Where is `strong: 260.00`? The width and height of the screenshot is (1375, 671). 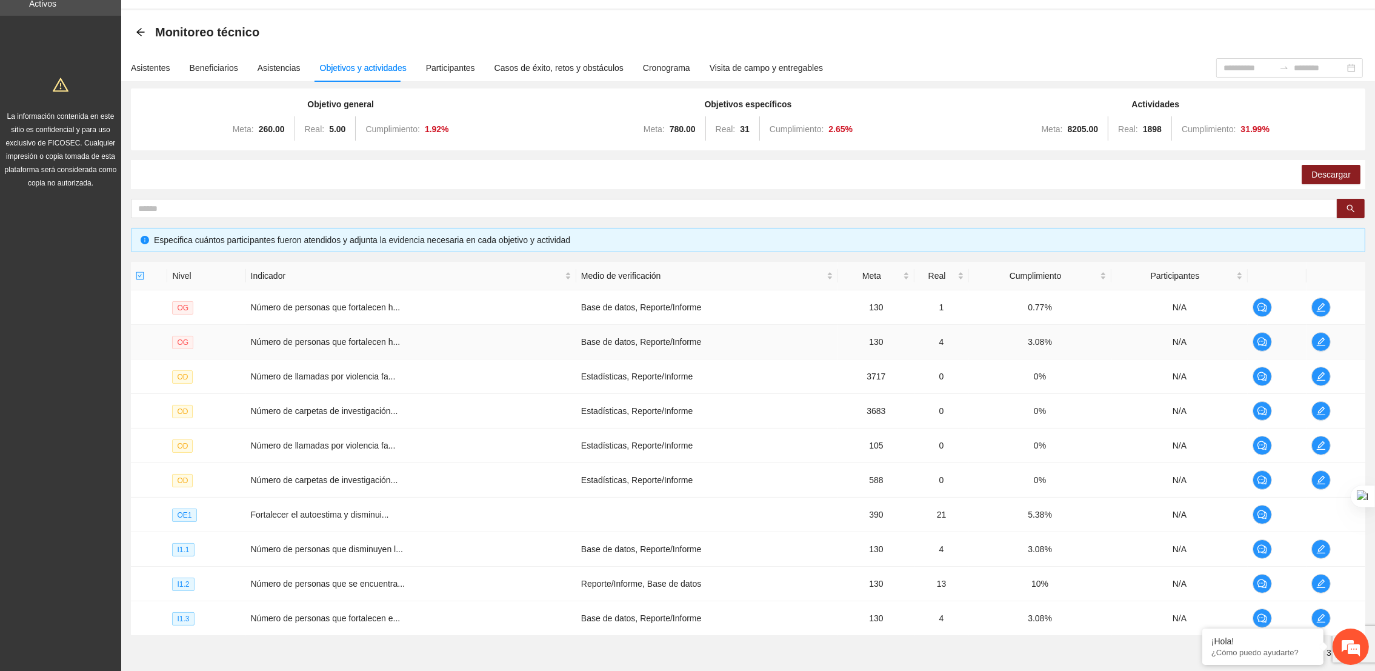
strong: 260.00 is located at coordinates (271, 129).